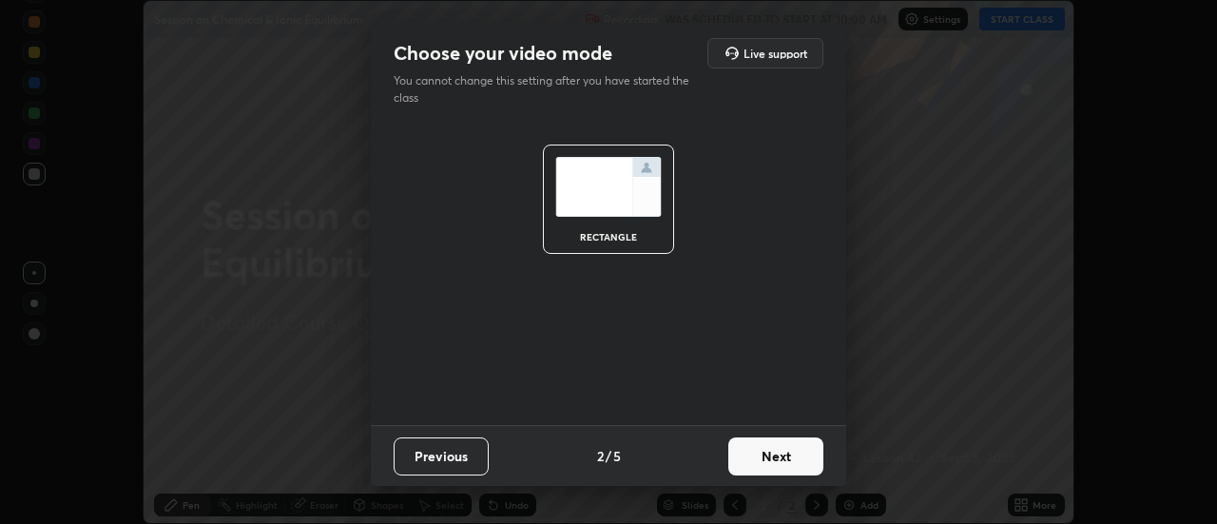 Image resolution: width=1217 pixels, height=524 pixels. What do you see at coordinates (608, 237) in the screenshot?
I see `div: rectangle` at bounding box center [608, 237].